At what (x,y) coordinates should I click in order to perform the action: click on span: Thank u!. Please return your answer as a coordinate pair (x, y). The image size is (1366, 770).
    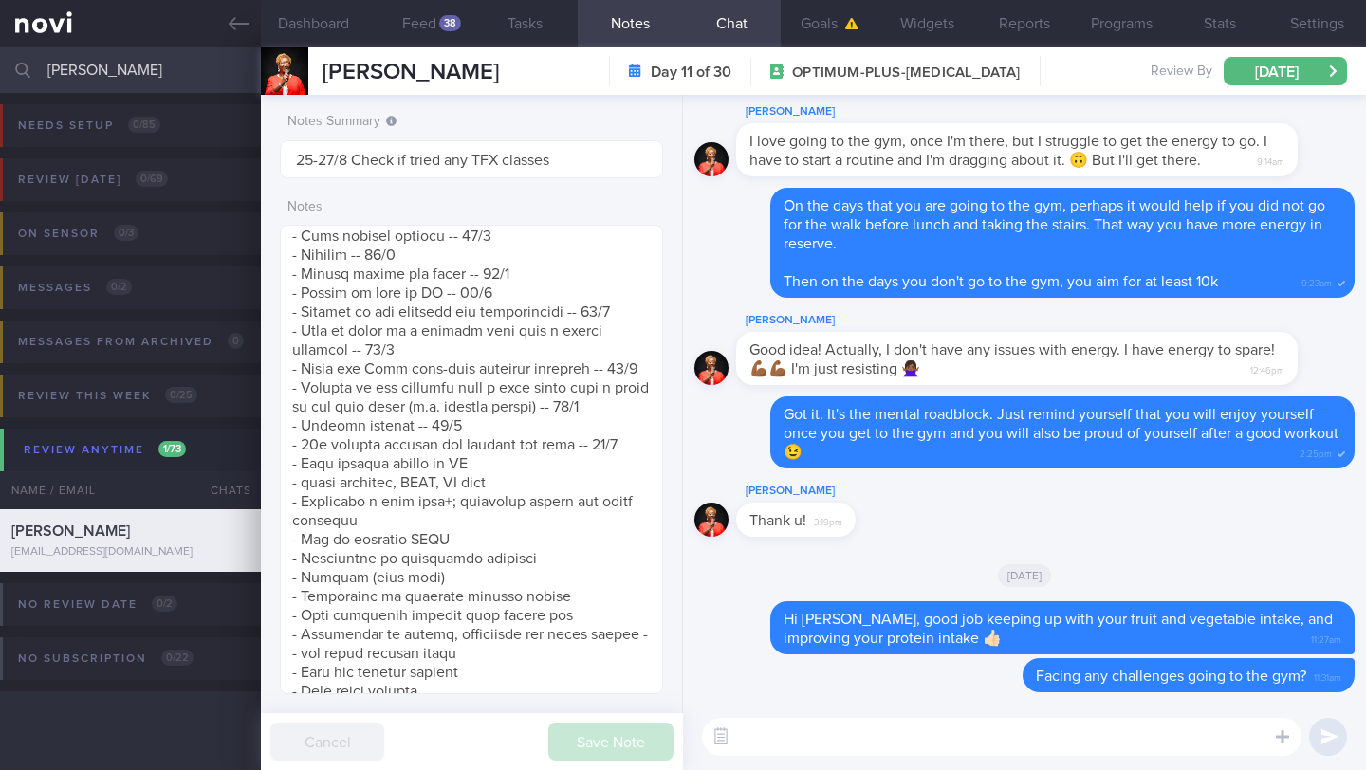
    Looking at the image, I should click on (778, 521).